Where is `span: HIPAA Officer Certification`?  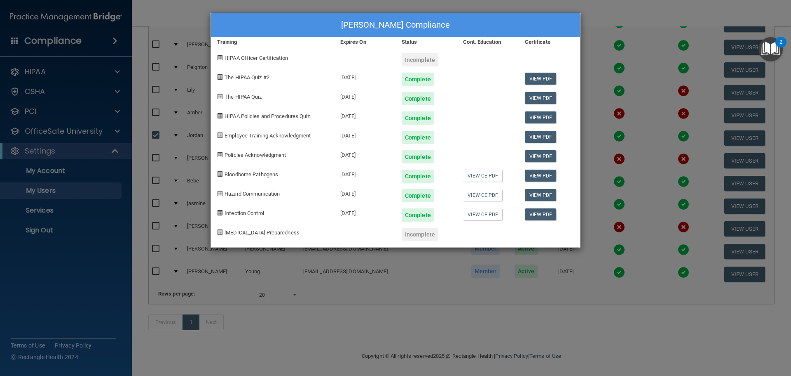 span: HIPAA Officer Certification is located at coordinates (256, 58).